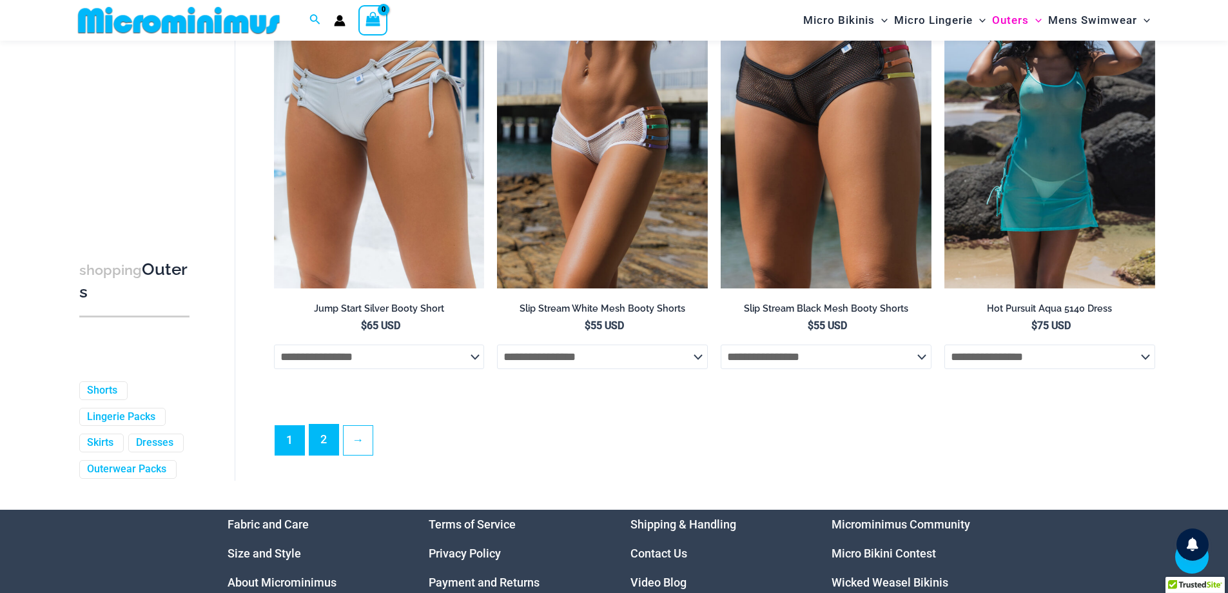 Image resolution: width=1228 pixels, height=593 pixels. I want to click on a: Lingerie Packs, so click(121, 416).